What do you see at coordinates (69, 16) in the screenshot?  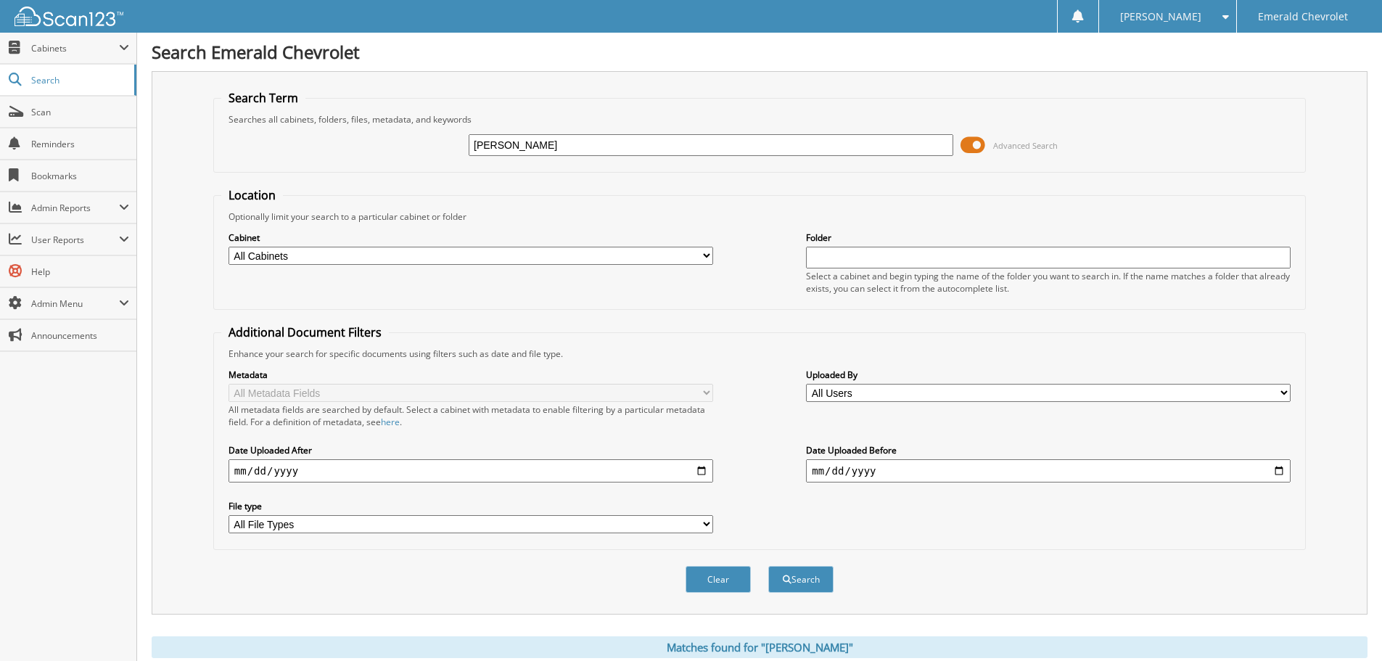 I see `img: scan123-logo-white.svg` at bounding box center [69, 16].